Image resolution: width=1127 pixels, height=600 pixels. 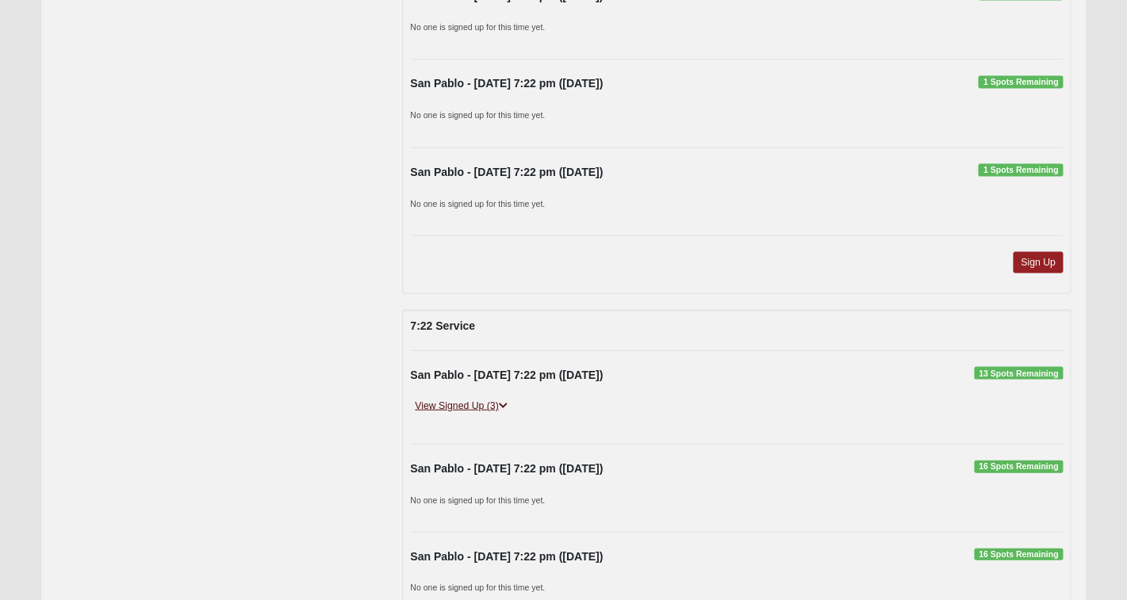 I want to click on a: Sign Up, so click(x=1038, y=262).